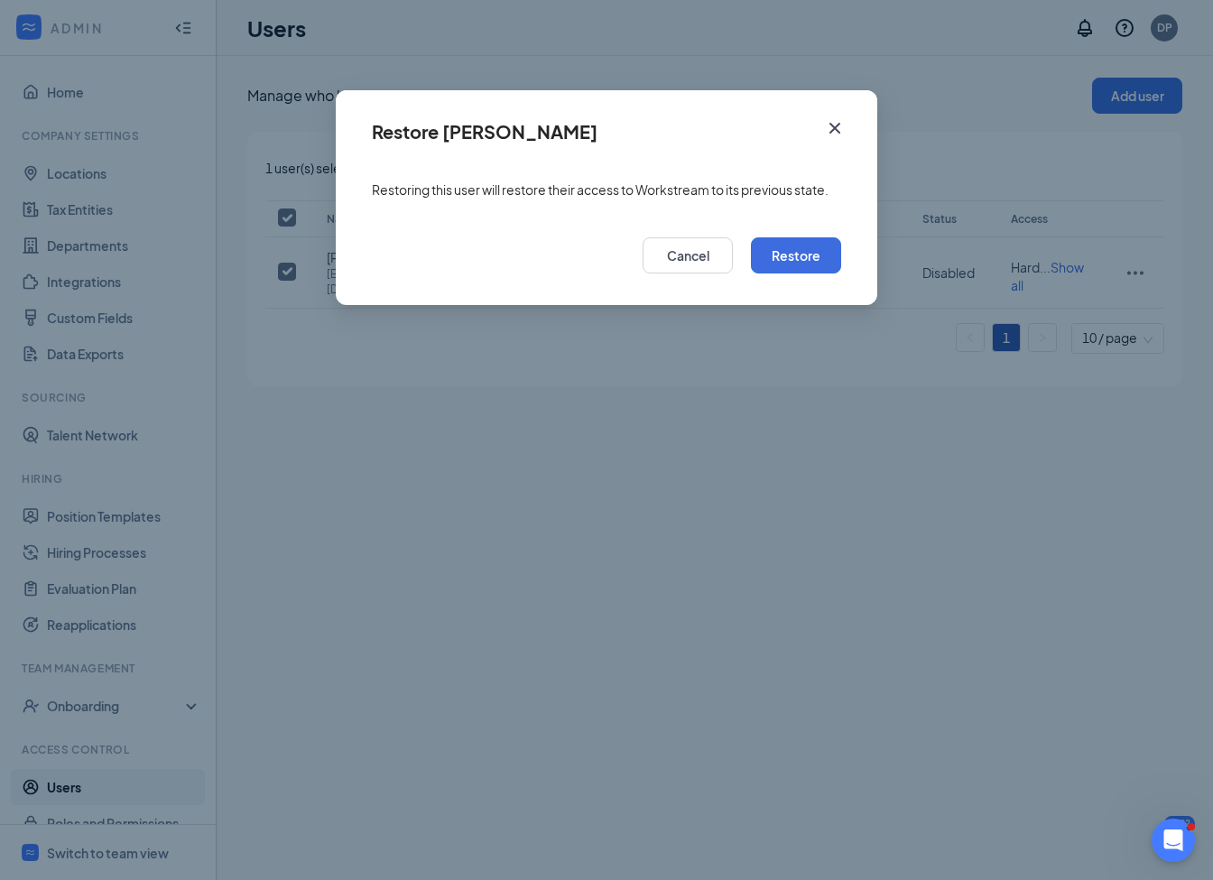 The height and width of the screenshot is (880, 1213). I want to click on button: Cancel, so click(688, 255).